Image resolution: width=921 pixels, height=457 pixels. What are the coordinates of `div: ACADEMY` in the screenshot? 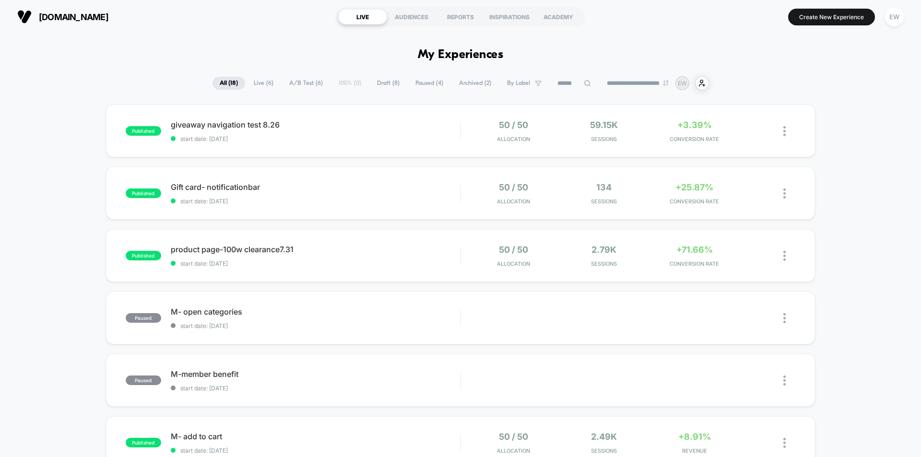 It's located at (558, 17).